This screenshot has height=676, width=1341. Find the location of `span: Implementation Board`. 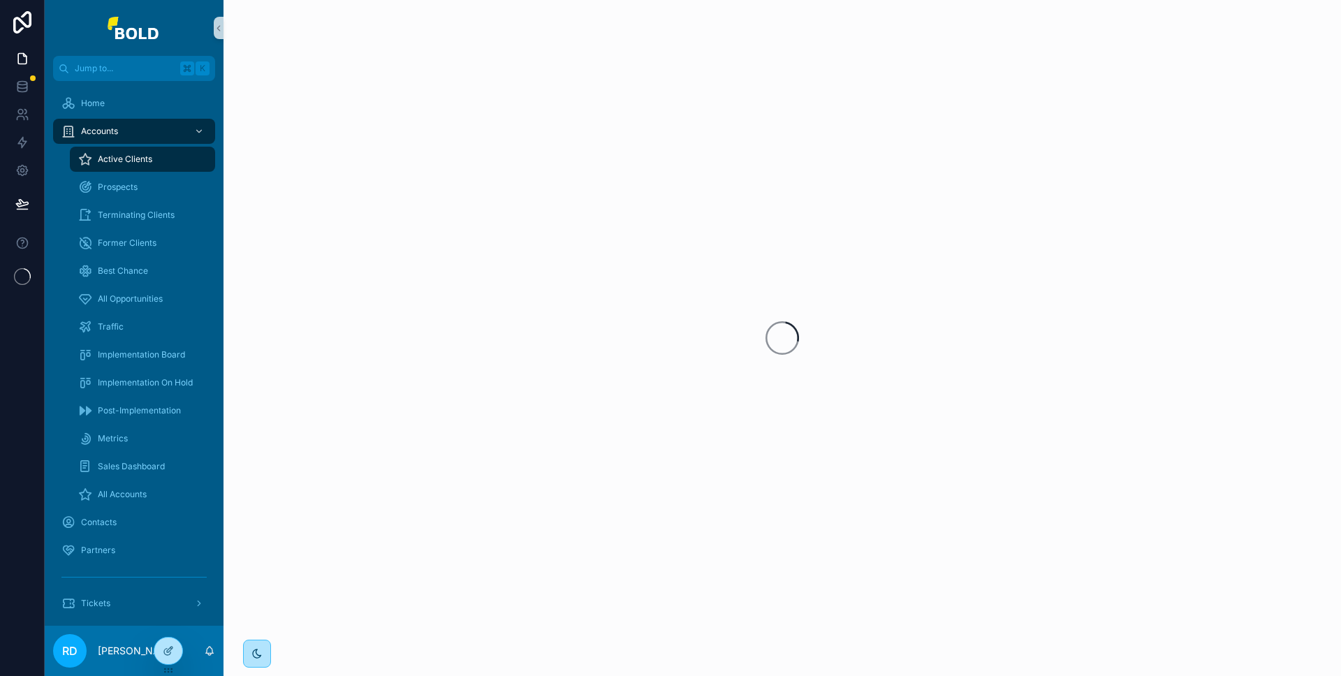

span: Implementation Board is located at coordinates (141, 355).